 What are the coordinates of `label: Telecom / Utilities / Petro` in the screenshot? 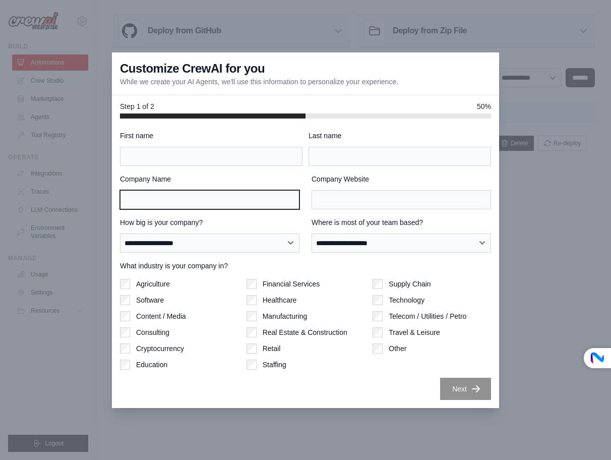 It's located at (427, 316).